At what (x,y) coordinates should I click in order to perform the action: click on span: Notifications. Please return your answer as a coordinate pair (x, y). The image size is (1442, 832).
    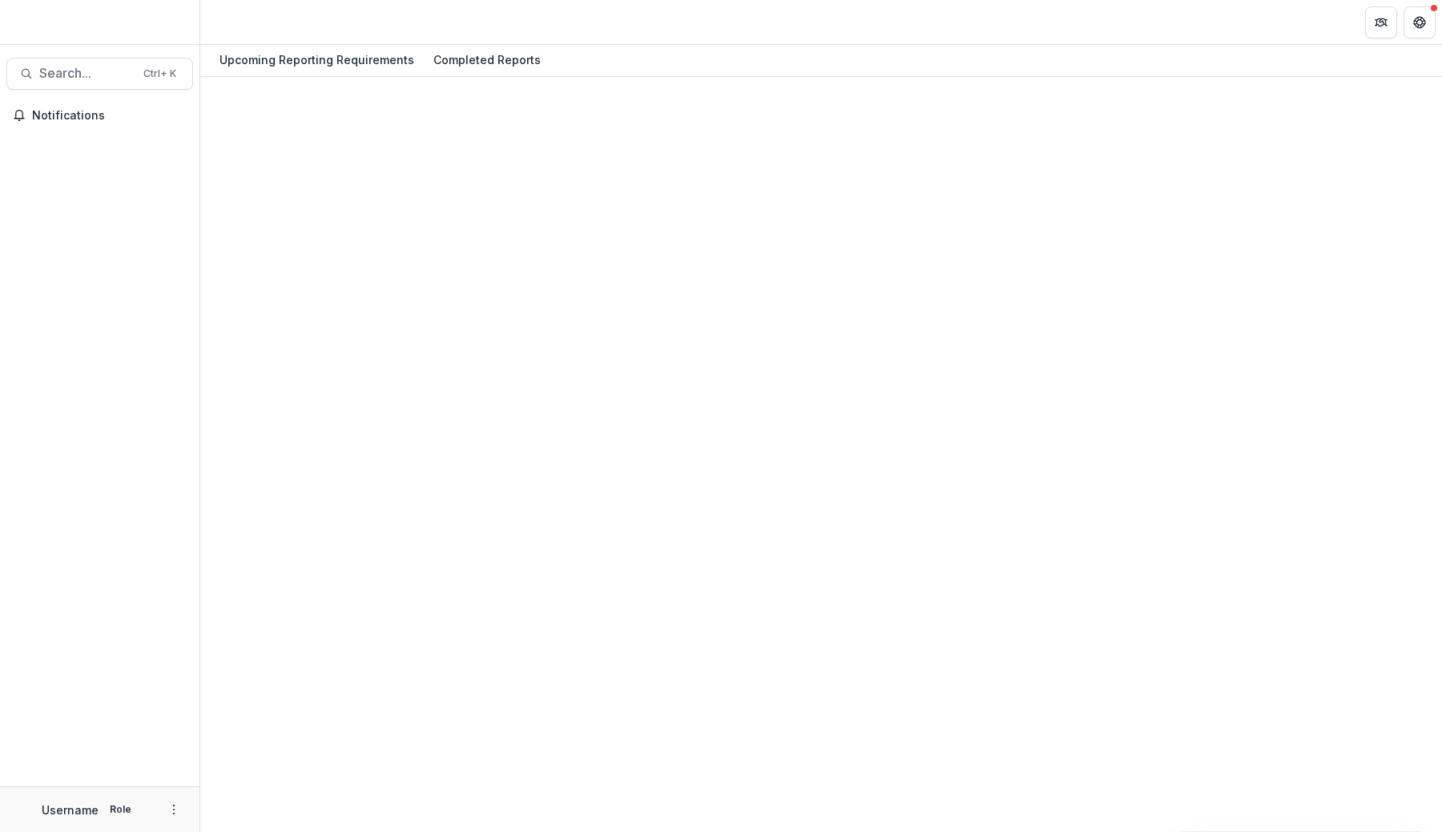
    Looking at the image, I should click on (109, 115).